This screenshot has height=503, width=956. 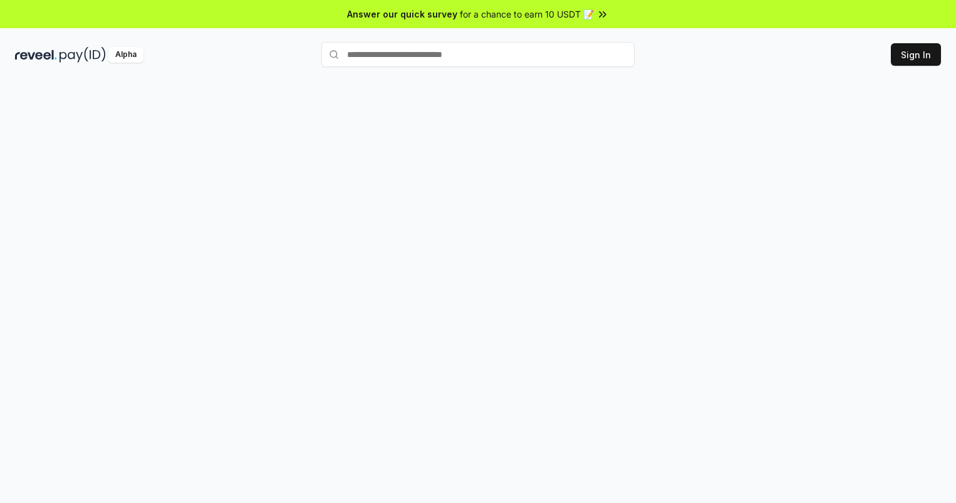 I want to click on img: reveel_dark, so click(x=36, y=54).